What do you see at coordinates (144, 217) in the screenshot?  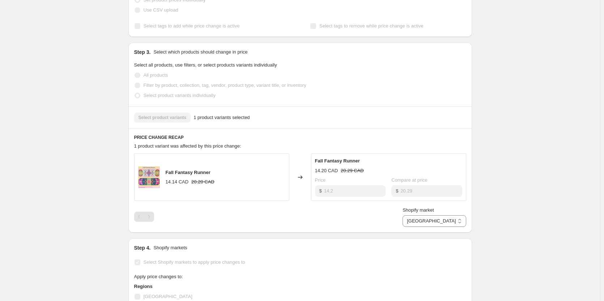 I see `nav: Pagination` at bounding box center [144, 217].